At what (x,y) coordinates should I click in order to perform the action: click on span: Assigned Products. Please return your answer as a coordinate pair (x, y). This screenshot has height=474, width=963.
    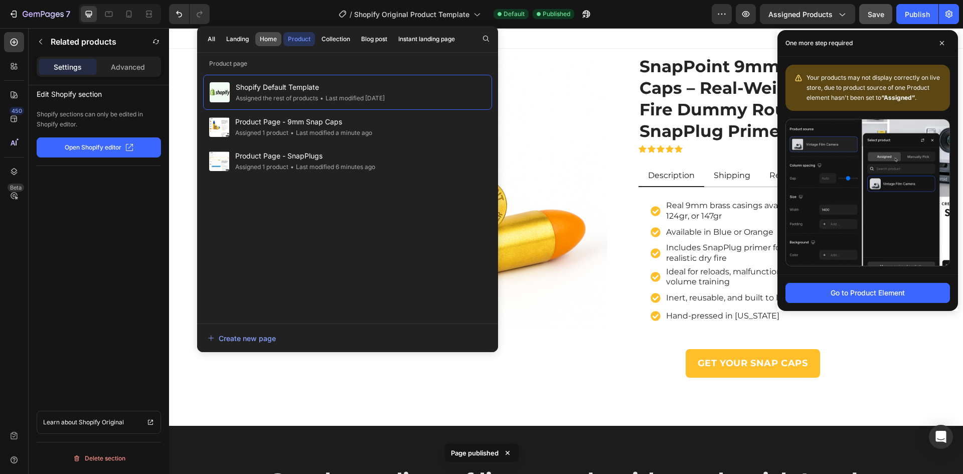
    Looking at the image, I should click on (801, 14).